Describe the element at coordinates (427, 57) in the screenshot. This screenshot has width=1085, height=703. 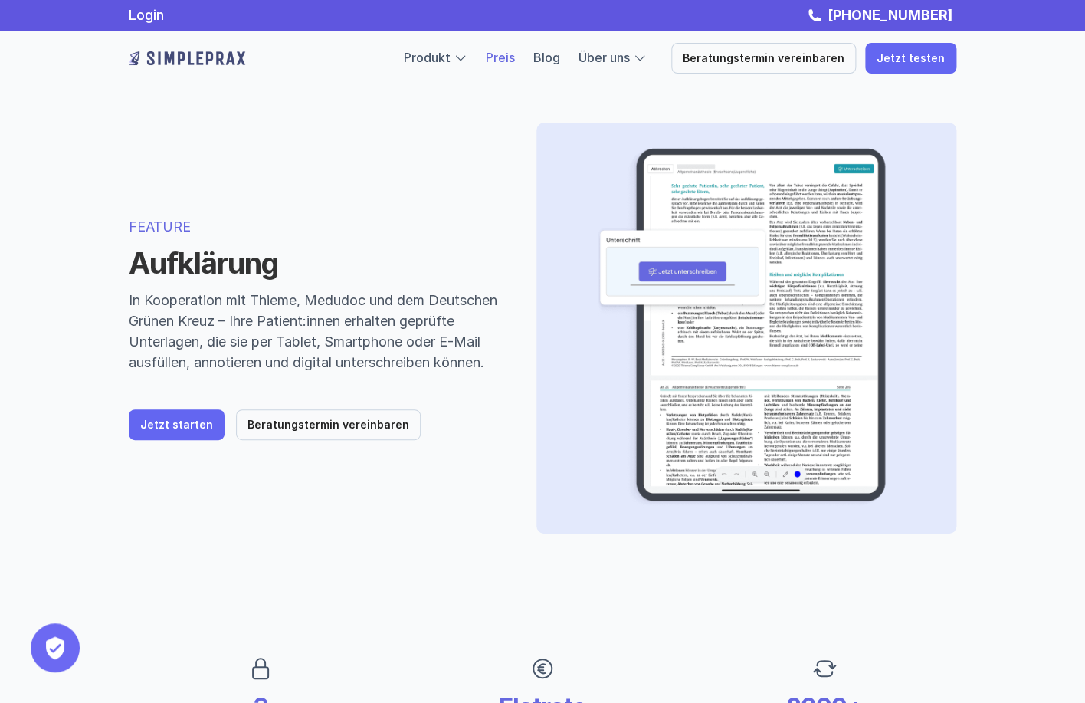
I see `a: Produkt` at that location.